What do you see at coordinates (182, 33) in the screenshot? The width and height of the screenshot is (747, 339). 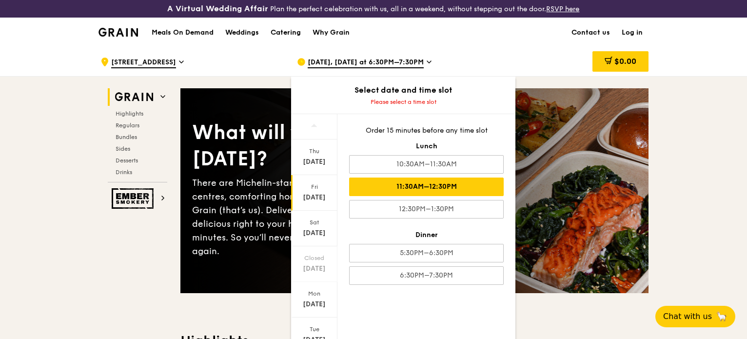 I see `h1: Meals On Demand` at bounding box center [182, 33].